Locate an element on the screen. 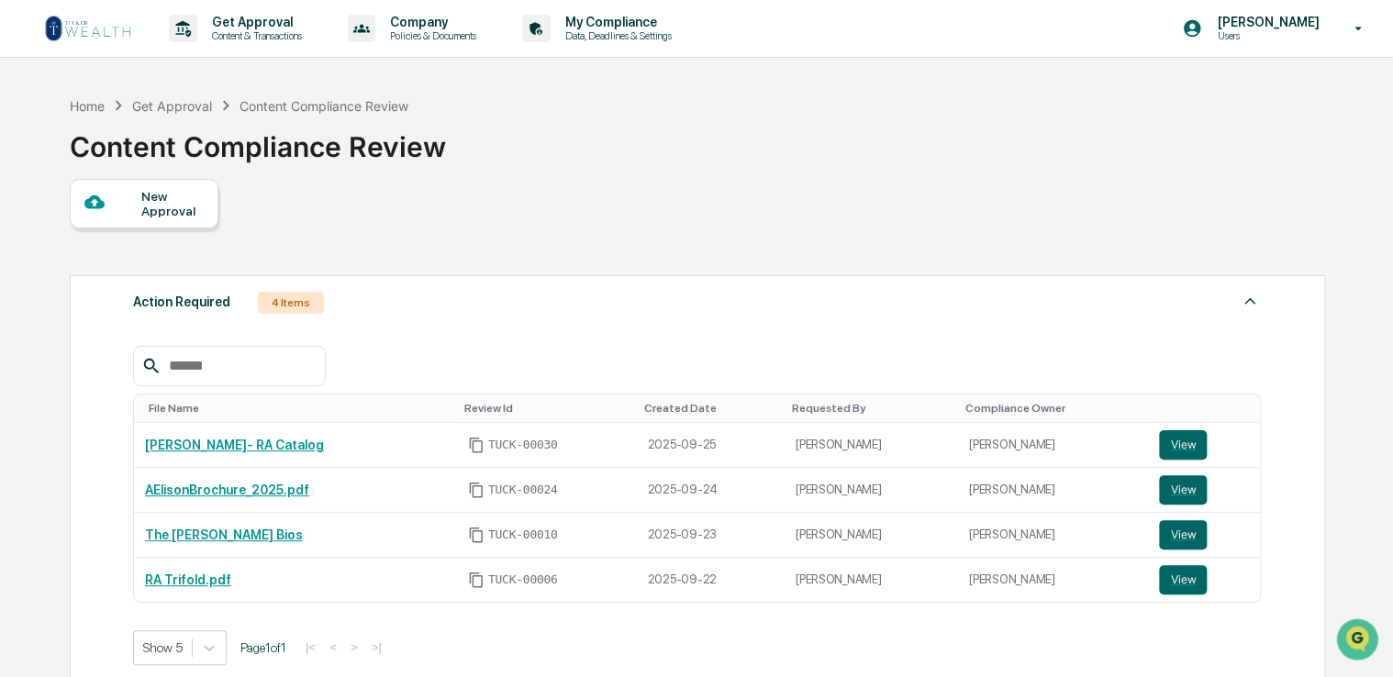 The image size is (1393, 677). span: Data Lookup is located at coordinates (76, 275).